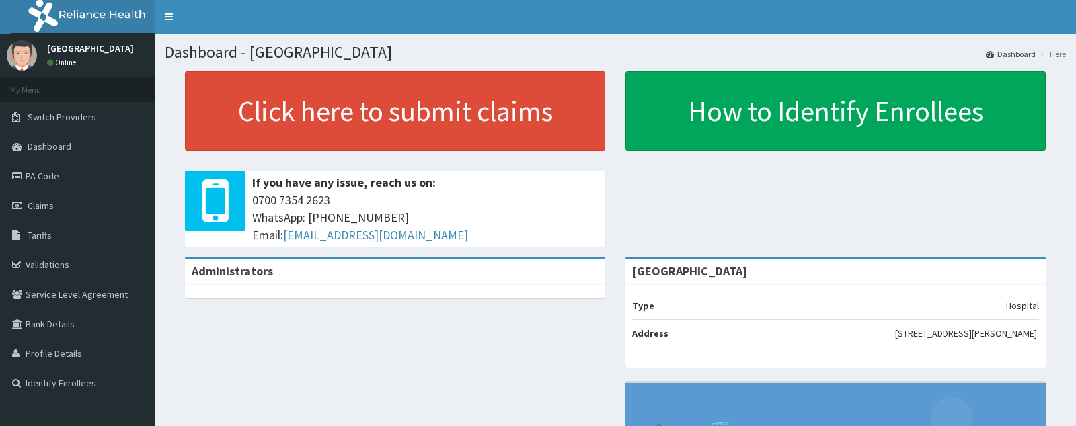 Image resolution: width=1076 pixels, height=426 pixels. Describe the element at coordinates (63, 63) in the screenshot. I see `a: Online` at that location.